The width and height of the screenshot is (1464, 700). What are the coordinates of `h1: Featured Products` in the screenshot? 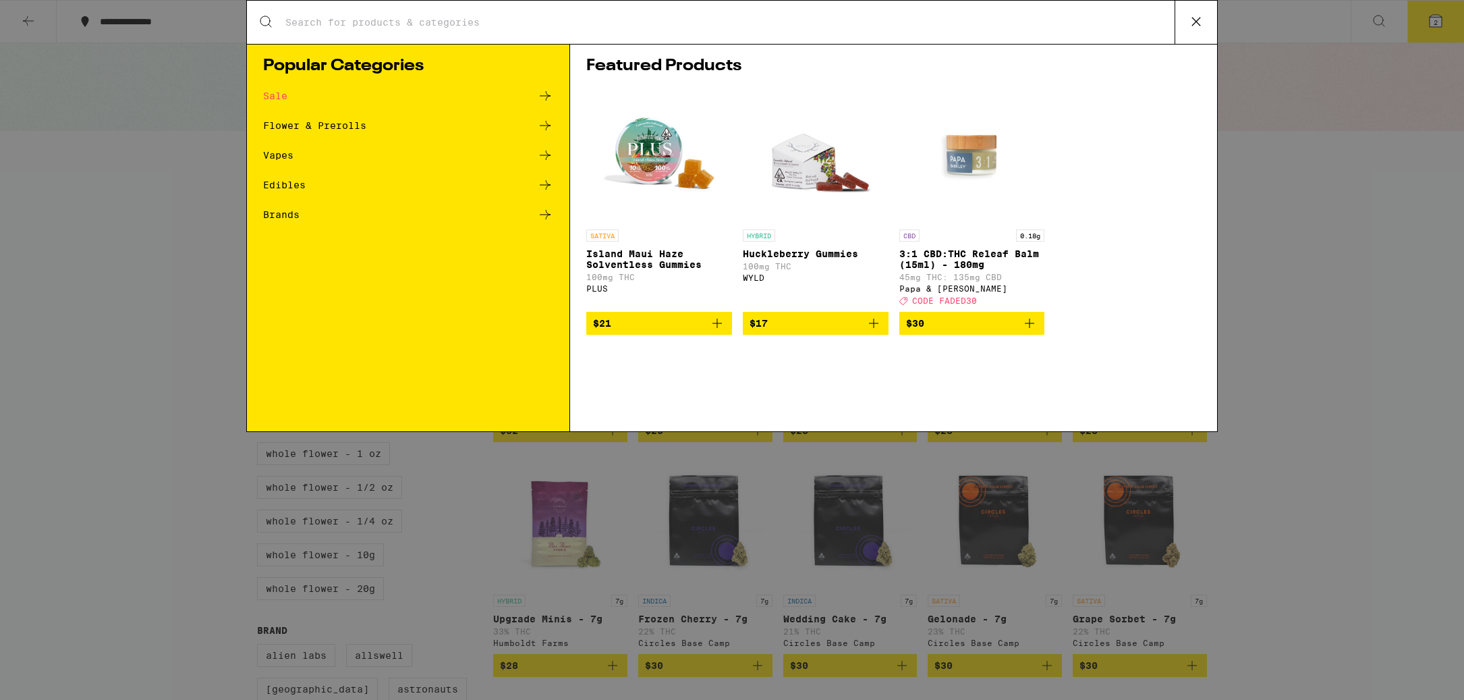 It's located at (893, 66).